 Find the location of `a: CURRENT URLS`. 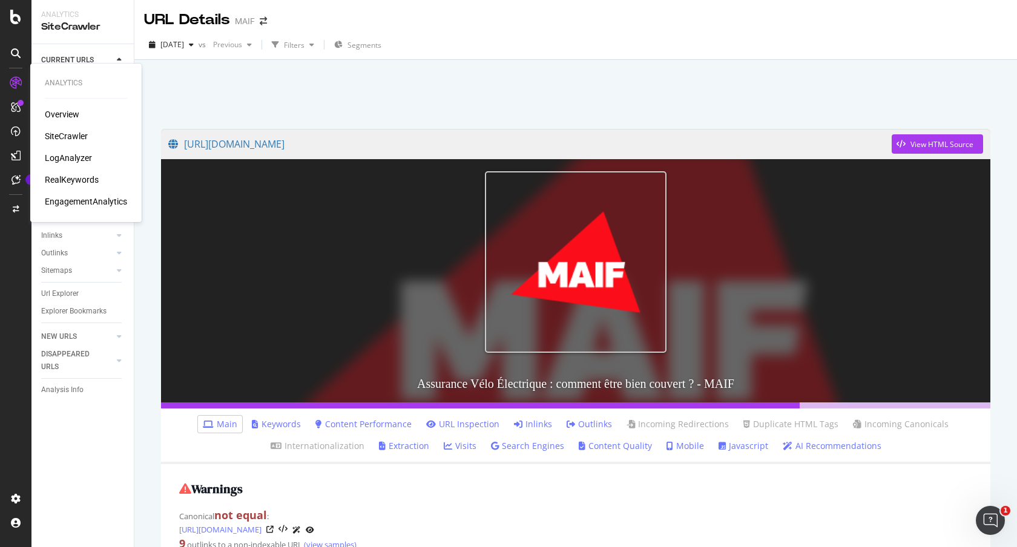

a: CURRENT URLS is located at coordinates (77, 60).